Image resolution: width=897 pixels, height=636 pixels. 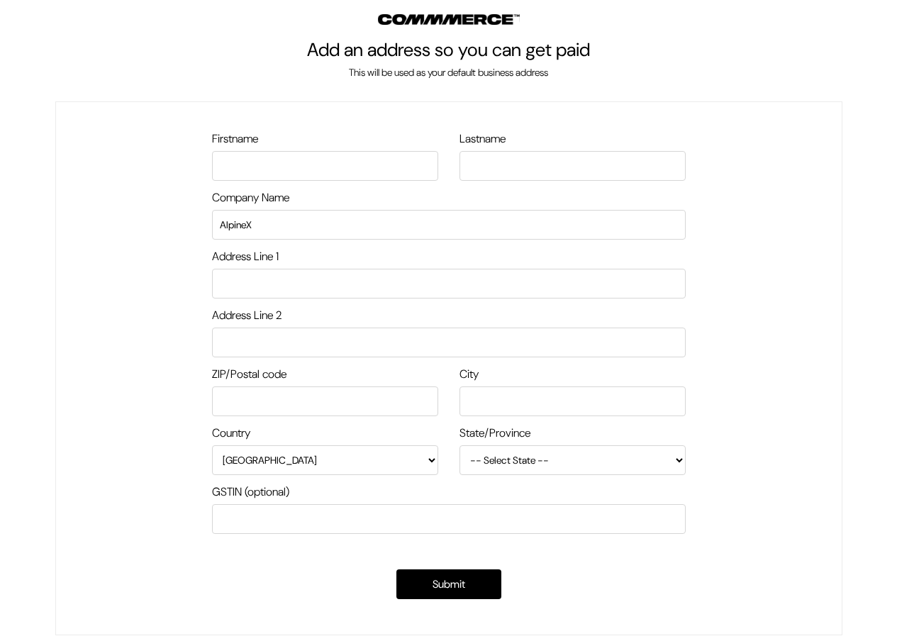 I want to click on label: Lastname, so click(x=572, y=139).